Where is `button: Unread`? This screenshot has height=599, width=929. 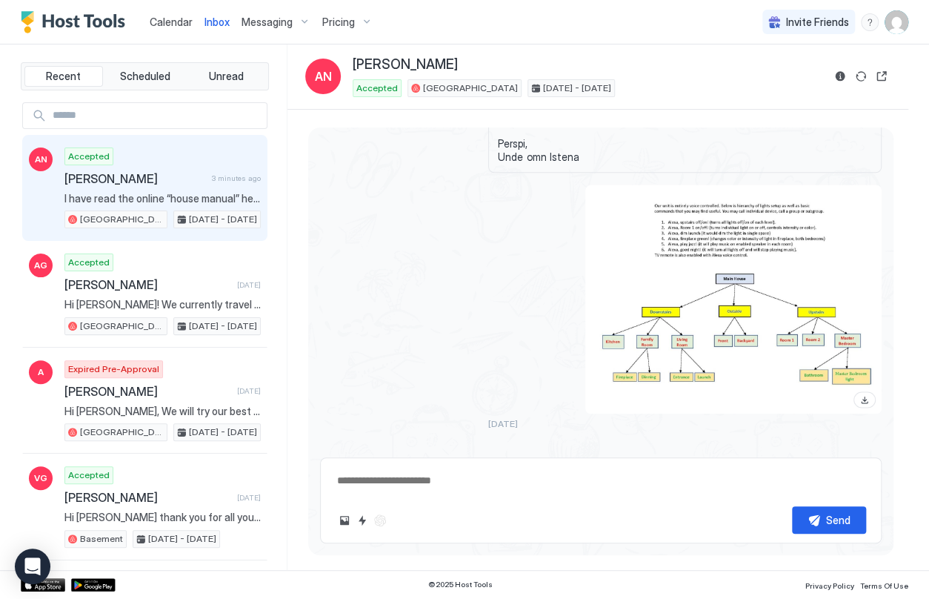
button: Unread is located at coordinates (226, 76).